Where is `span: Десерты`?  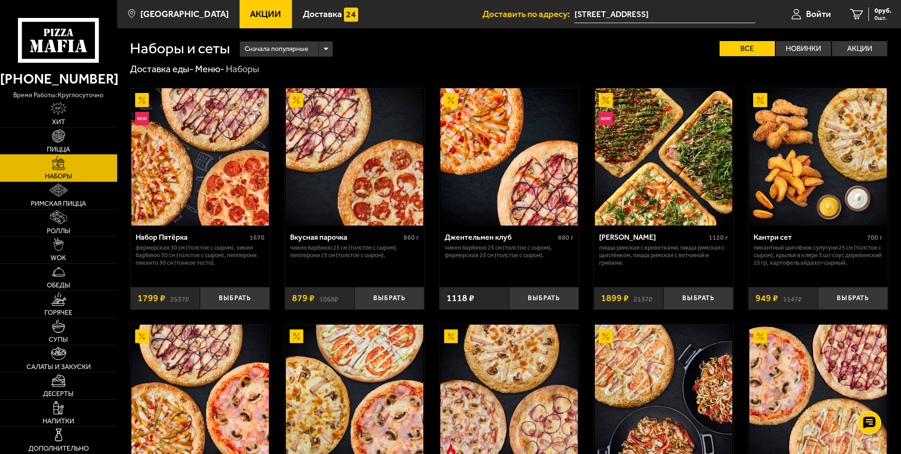
span: Десерты is located at coordinates (58, 394).